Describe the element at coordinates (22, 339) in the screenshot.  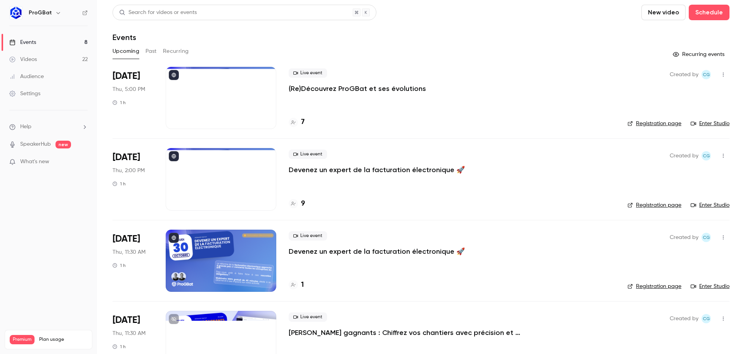
I see `span: Premium` at that location.